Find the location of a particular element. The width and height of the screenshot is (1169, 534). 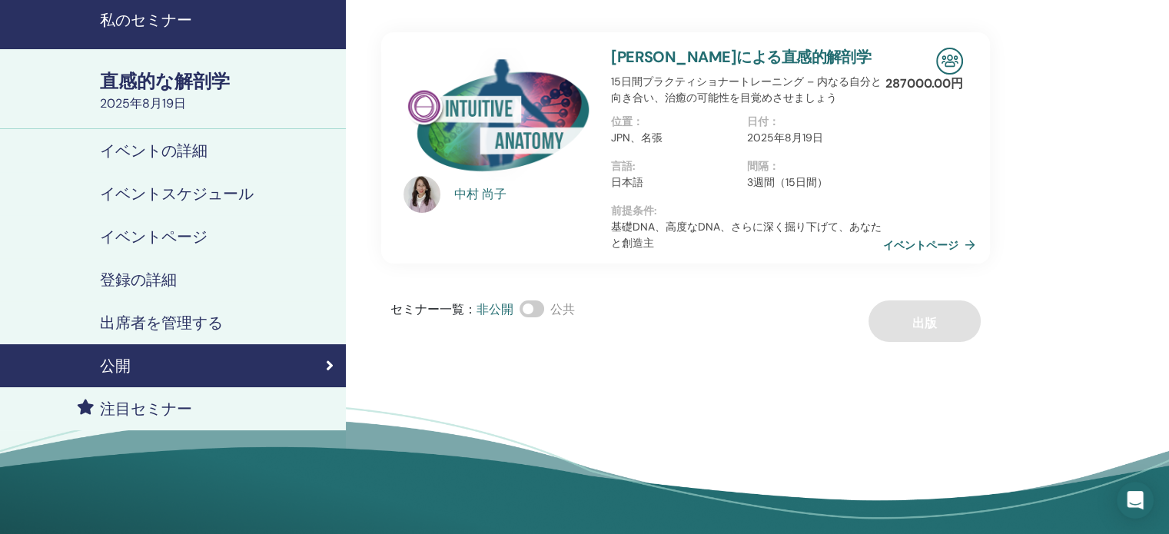

img: default.jpg is located at coordinates (422, 194).